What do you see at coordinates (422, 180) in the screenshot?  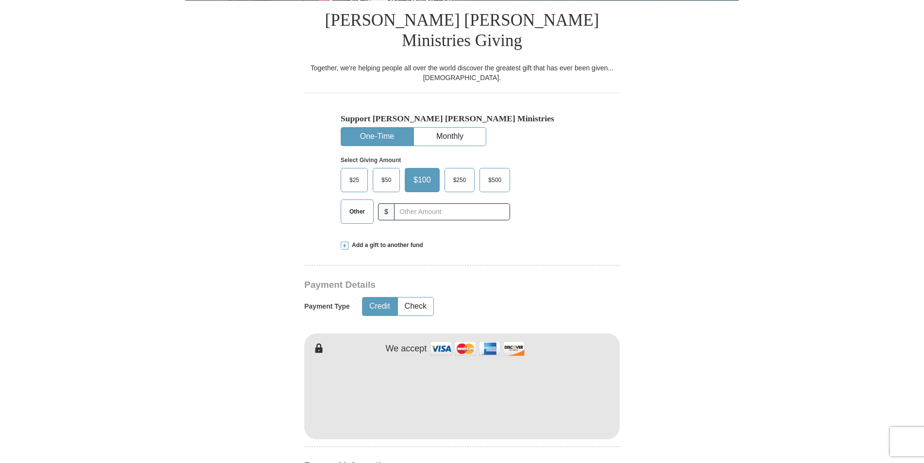 I see `span: $100` at bounding box center [422, 180].